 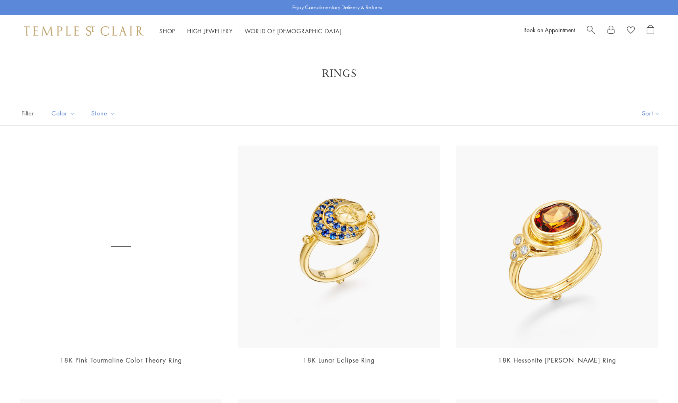 I want to click on nav: Main navigation, so click(x=251, y=31).